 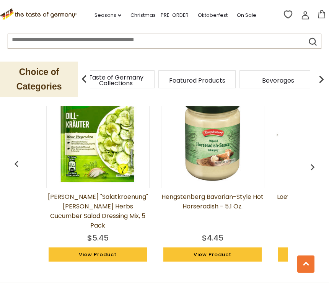 What do you see at coordinates (197, 80) in the screenshot?
I see `a: Featured Products` at bounding box center [197, 80].